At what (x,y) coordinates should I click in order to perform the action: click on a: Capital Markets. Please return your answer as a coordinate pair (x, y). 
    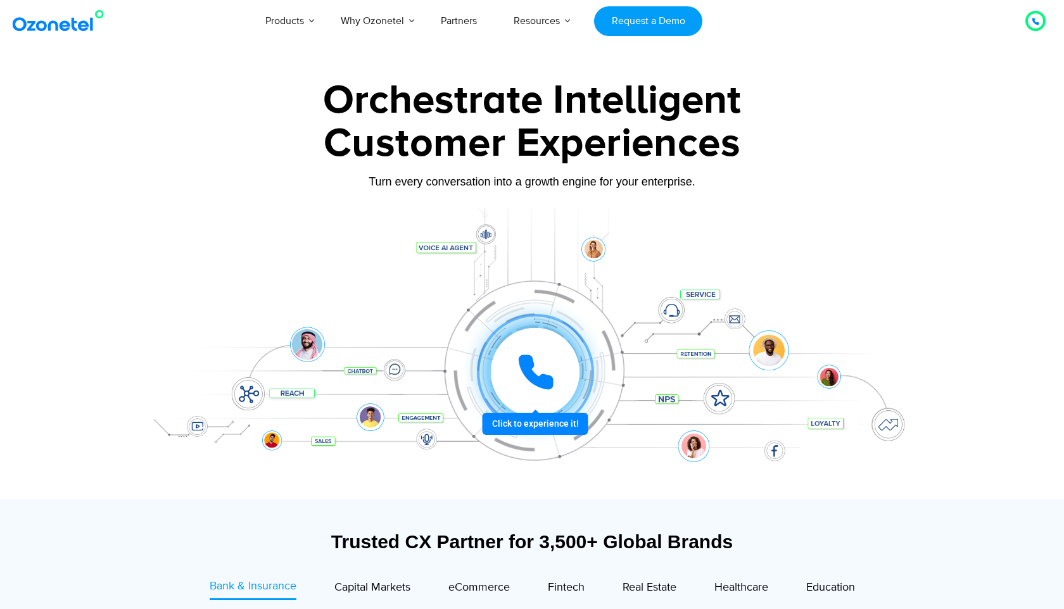
    Looking at the image, I should click on (372, 589).